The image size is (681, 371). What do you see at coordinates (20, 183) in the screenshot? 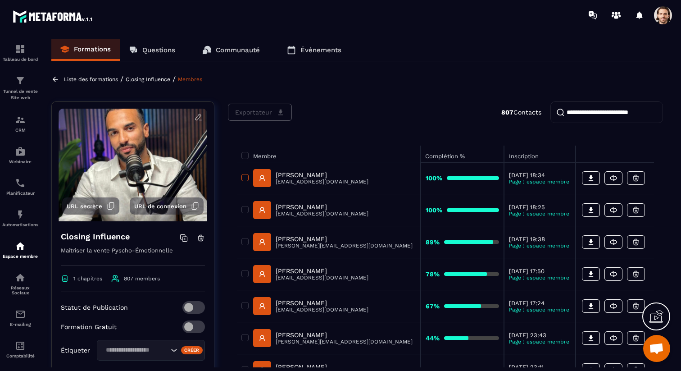
I see `img: scheduler` at bounding box center [20, 183].